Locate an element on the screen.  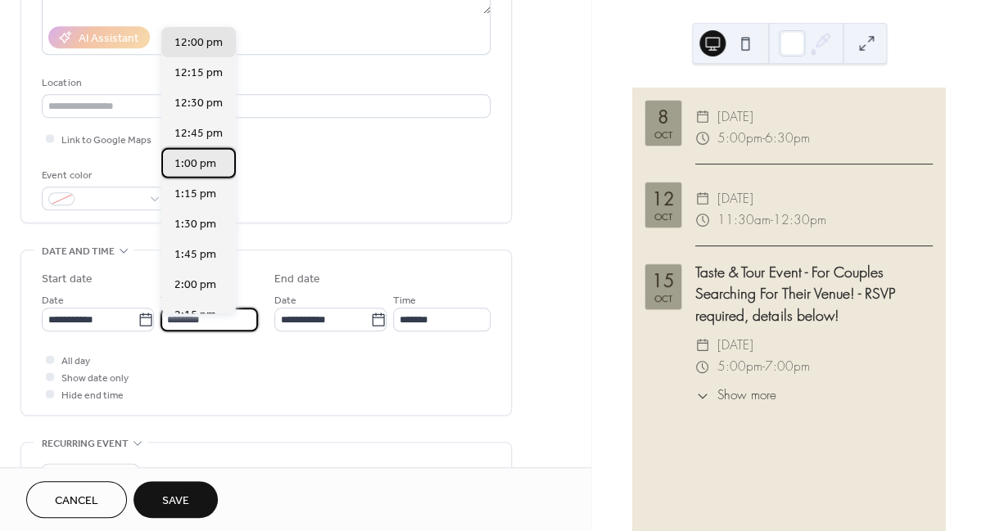
span: 2:15 pm is located at coordinates (195, 316).